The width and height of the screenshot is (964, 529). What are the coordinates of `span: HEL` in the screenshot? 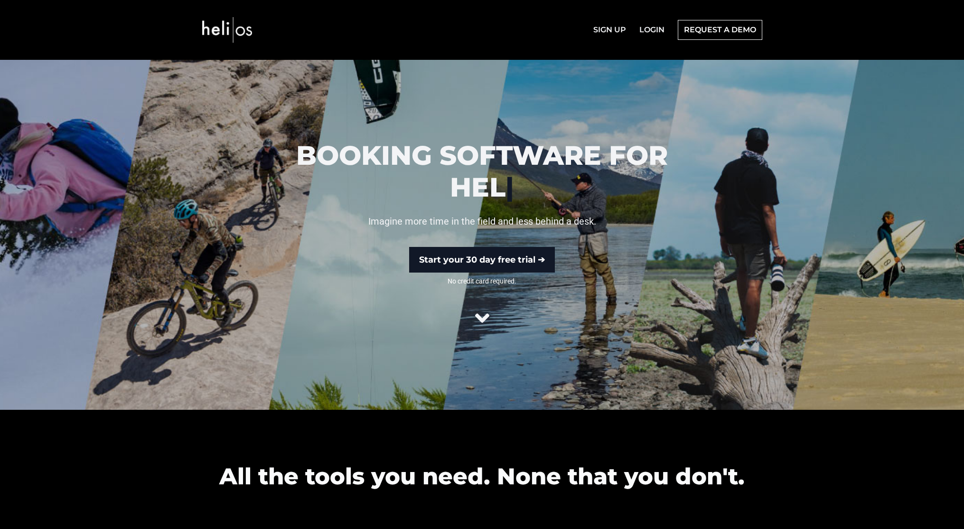 It's located at (477, 187).